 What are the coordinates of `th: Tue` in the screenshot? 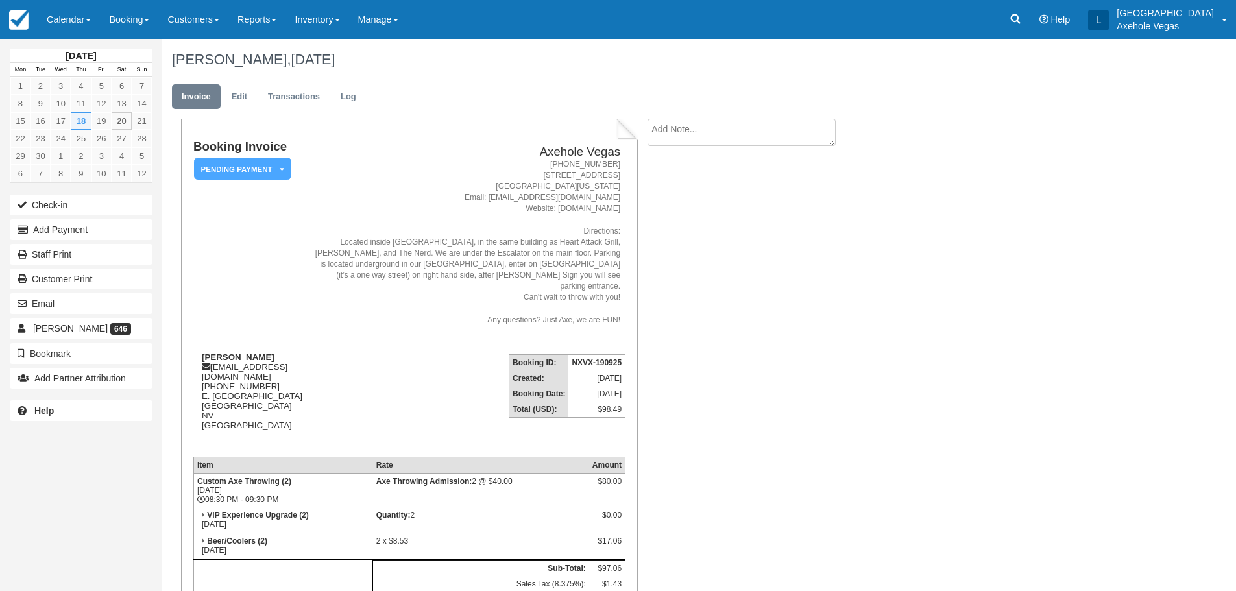 It's located at (40, 70).